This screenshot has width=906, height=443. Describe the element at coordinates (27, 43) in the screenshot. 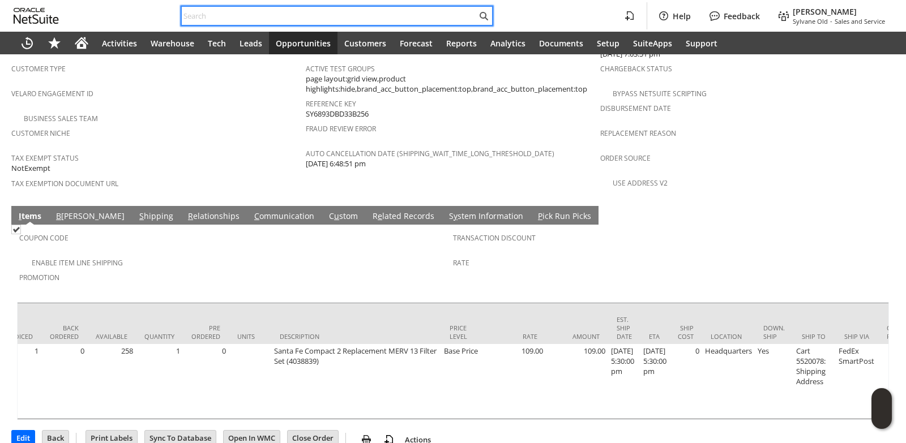

I see `svg: Recent Records` at that location.